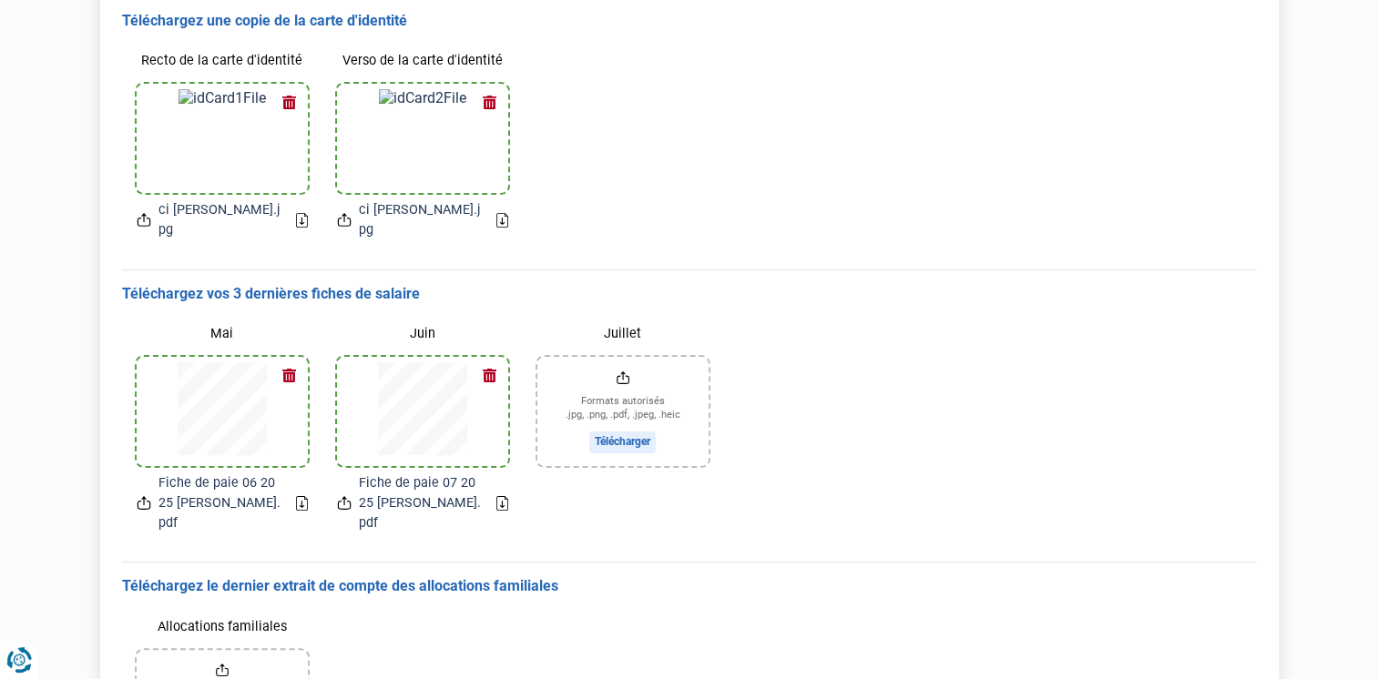 This screenshot has width=1378, height=679. What do you see at coordinates (623, 333) in the screenshot?
I see `label: Juillet` at bounding box center [623, 333].